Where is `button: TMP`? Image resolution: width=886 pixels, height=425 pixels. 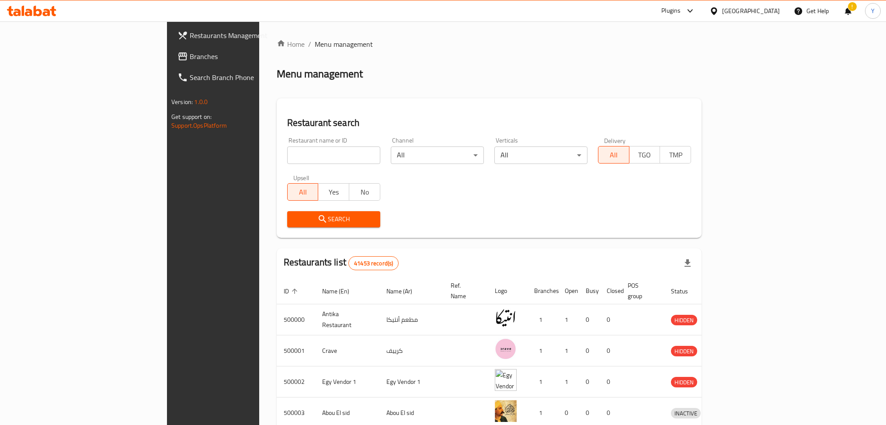
button: TMP is located at coordinates (675, 155).